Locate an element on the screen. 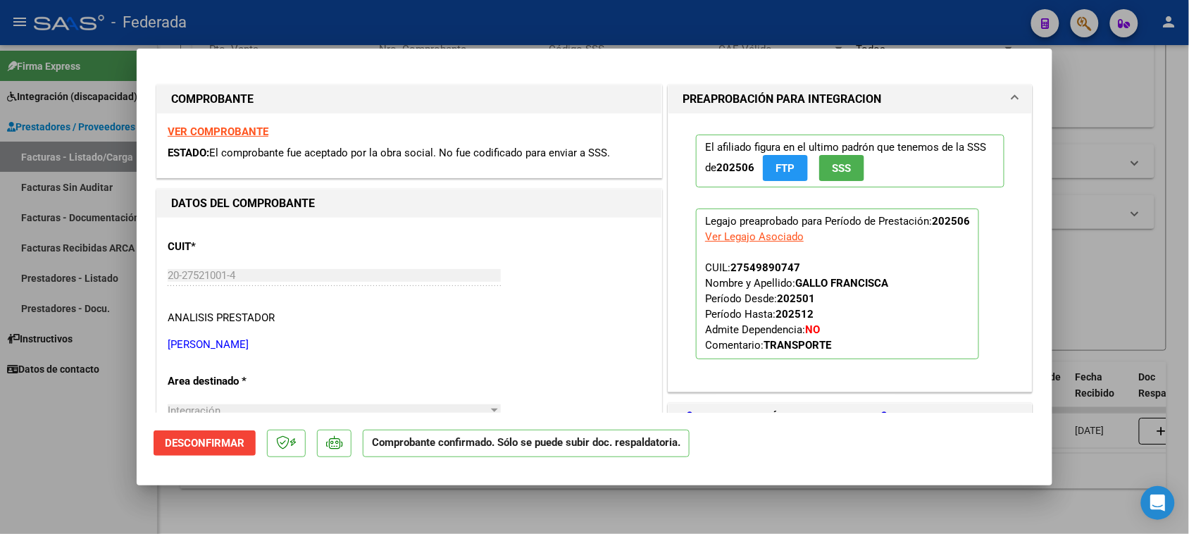 The width and height of the screenshot is (1189, 534). div: 27549890747 is located at coordinates (765, 268).